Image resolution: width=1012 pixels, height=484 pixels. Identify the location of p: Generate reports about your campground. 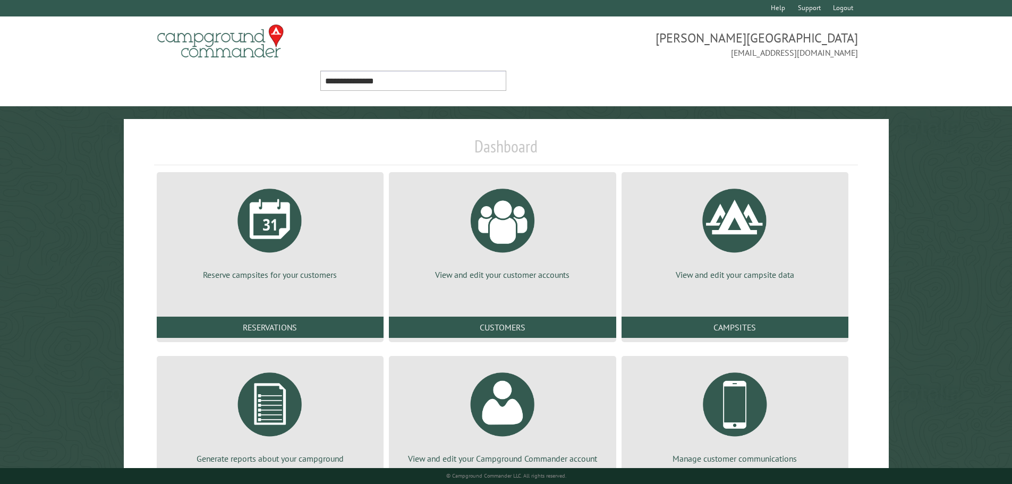
(270, 459).